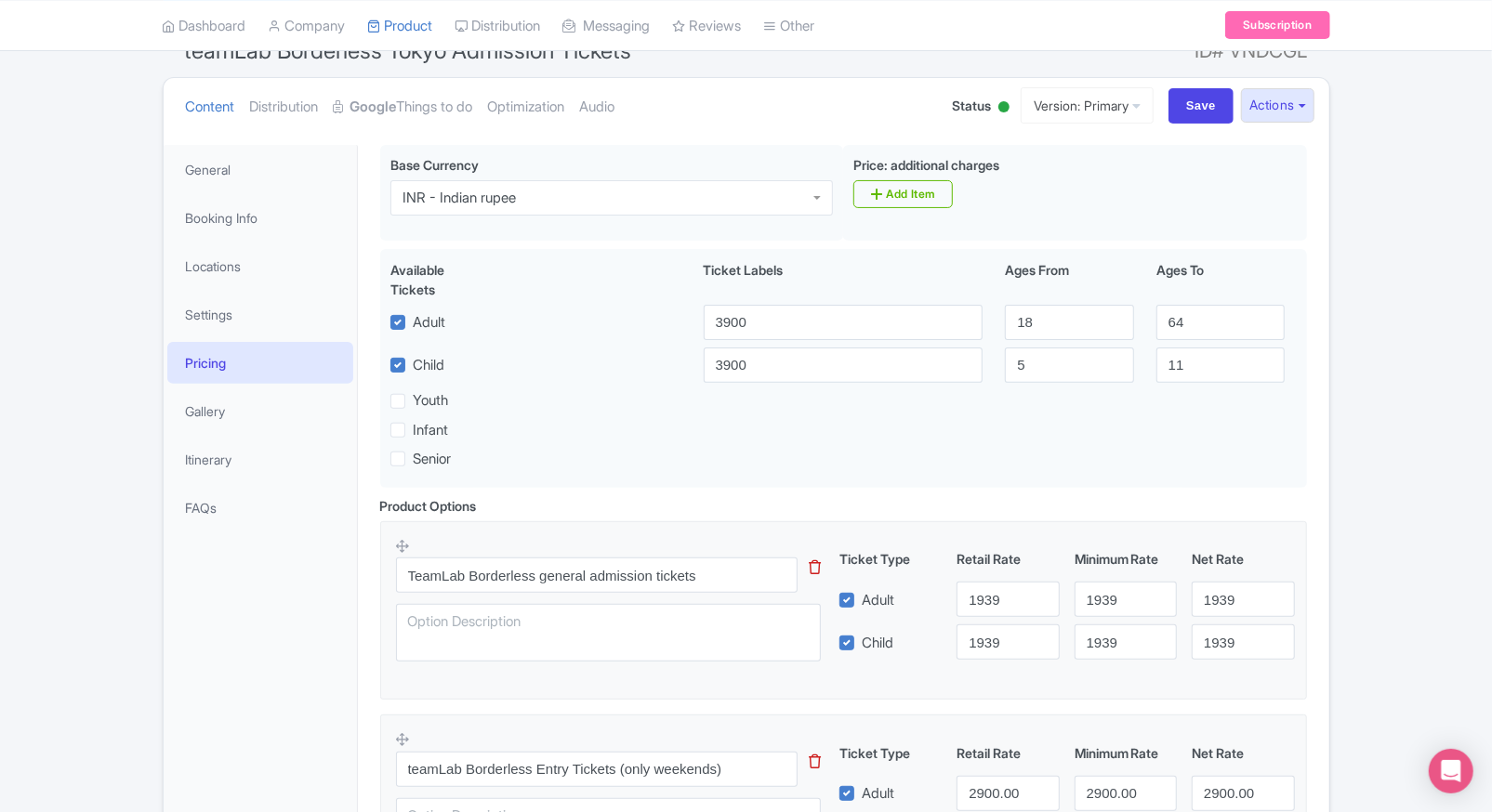  What do you see at coordinates (843, 323) in the screenshot?
I see `input: Adult` at bounding box center [843, 323].